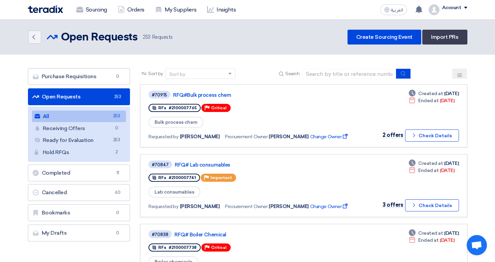 This screenshot has height=262, width=495. I want to click on a: All, so click(79, 116).